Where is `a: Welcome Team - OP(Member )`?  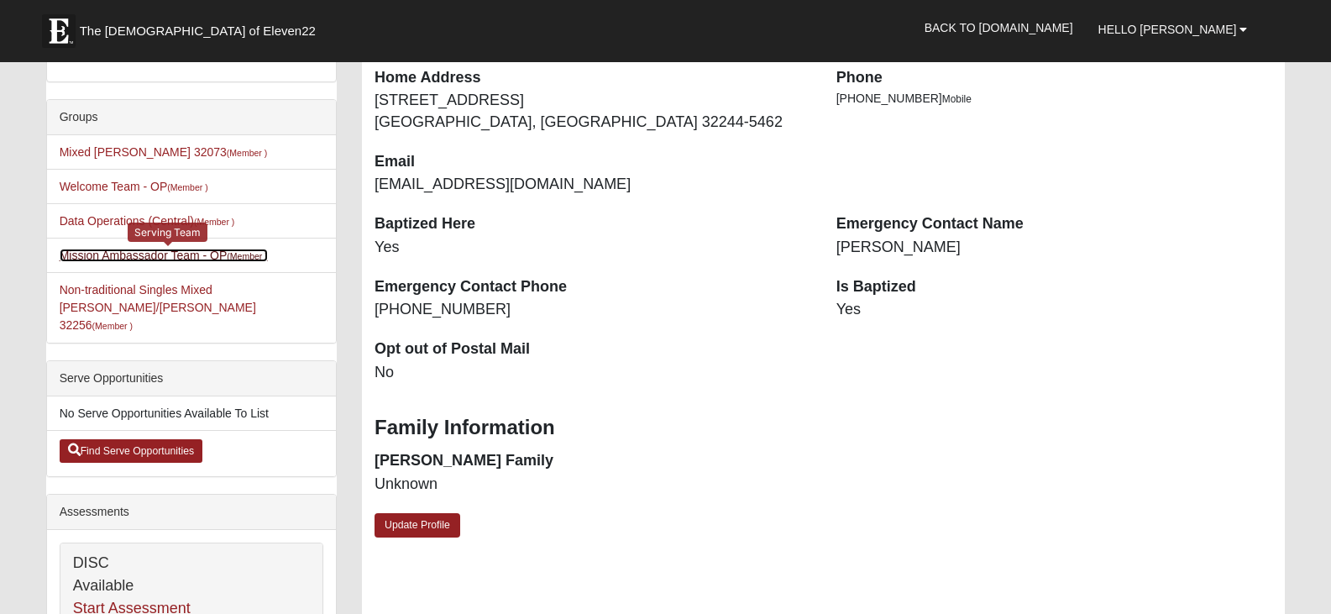 a: Welcome Team - OP(Member ) is located at coordinates (133, 186).